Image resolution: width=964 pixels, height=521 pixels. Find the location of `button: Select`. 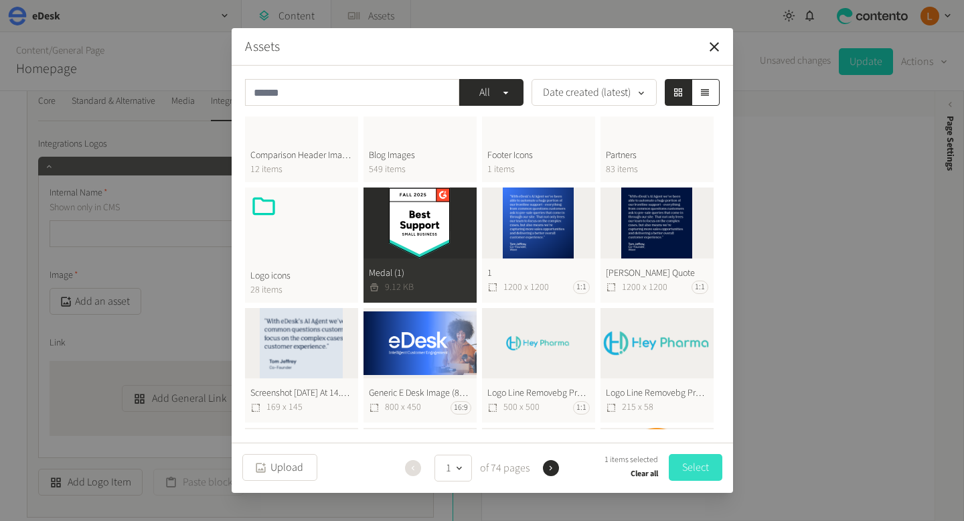

button: Select is located at coordinates (696, 467).